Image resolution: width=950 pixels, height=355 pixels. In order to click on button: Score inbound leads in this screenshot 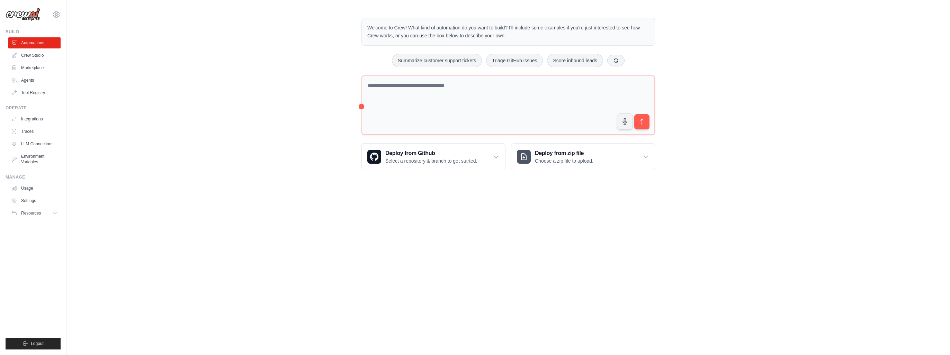, I will do `click(575, 61)`.